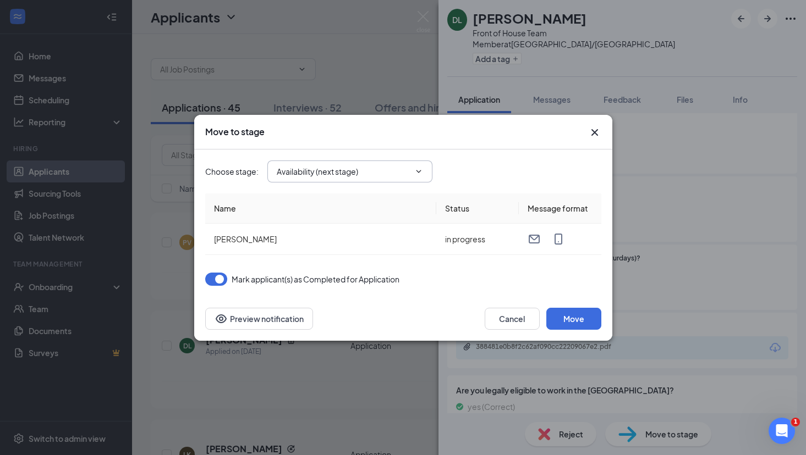 The width and height of the screenshot is (806, 455). I want to click on th: Message format, so click(560, 208).